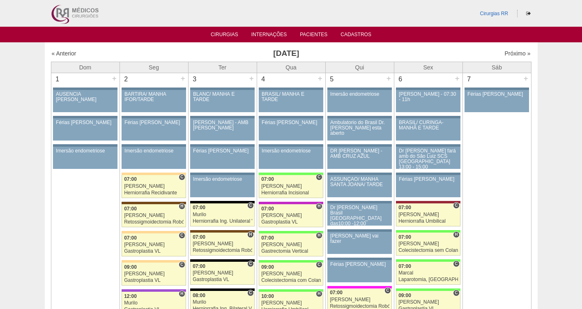  I want to click on div: Herniorrafia Ing. Unilateral VL, so click(222, 221).